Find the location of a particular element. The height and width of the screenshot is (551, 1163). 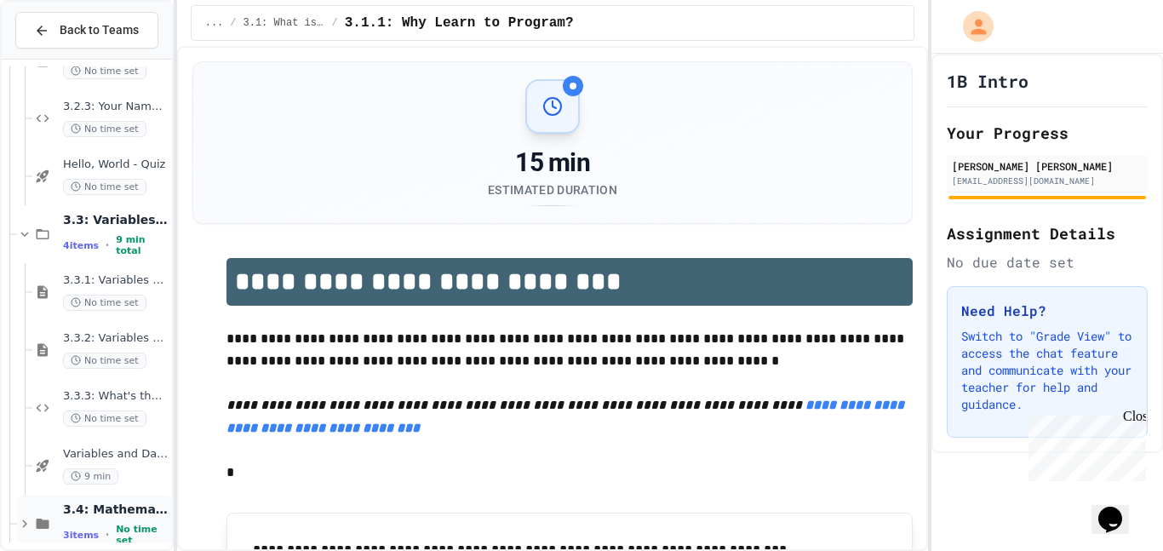

span: 3.1.1: Why Learn to Program? is located at coordinates (459, 23).